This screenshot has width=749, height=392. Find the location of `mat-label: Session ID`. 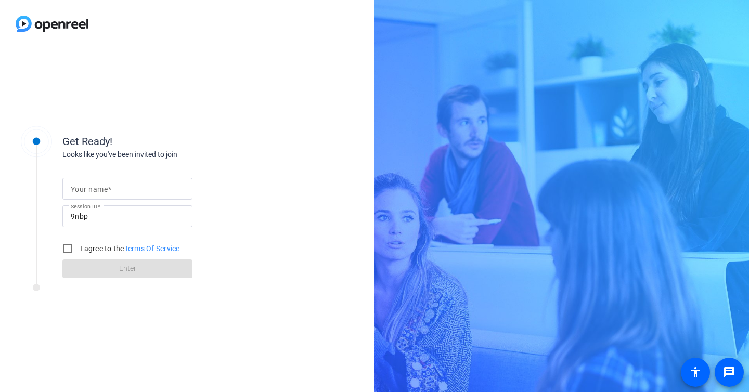

mat-label: Session ID is located at coordinates (84, 207).